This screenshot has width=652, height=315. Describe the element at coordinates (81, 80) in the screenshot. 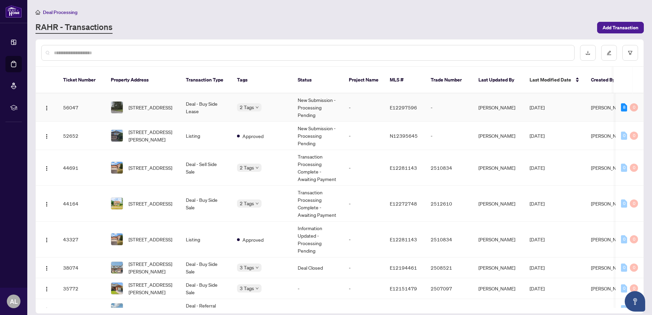

I see `th: Ticket Number` at that location.